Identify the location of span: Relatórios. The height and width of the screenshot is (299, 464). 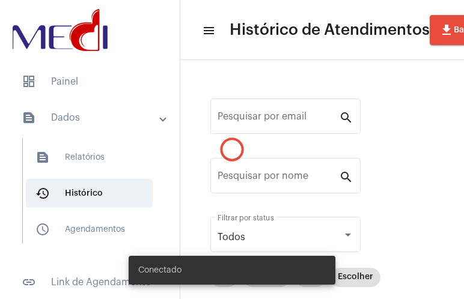
(89, 158).